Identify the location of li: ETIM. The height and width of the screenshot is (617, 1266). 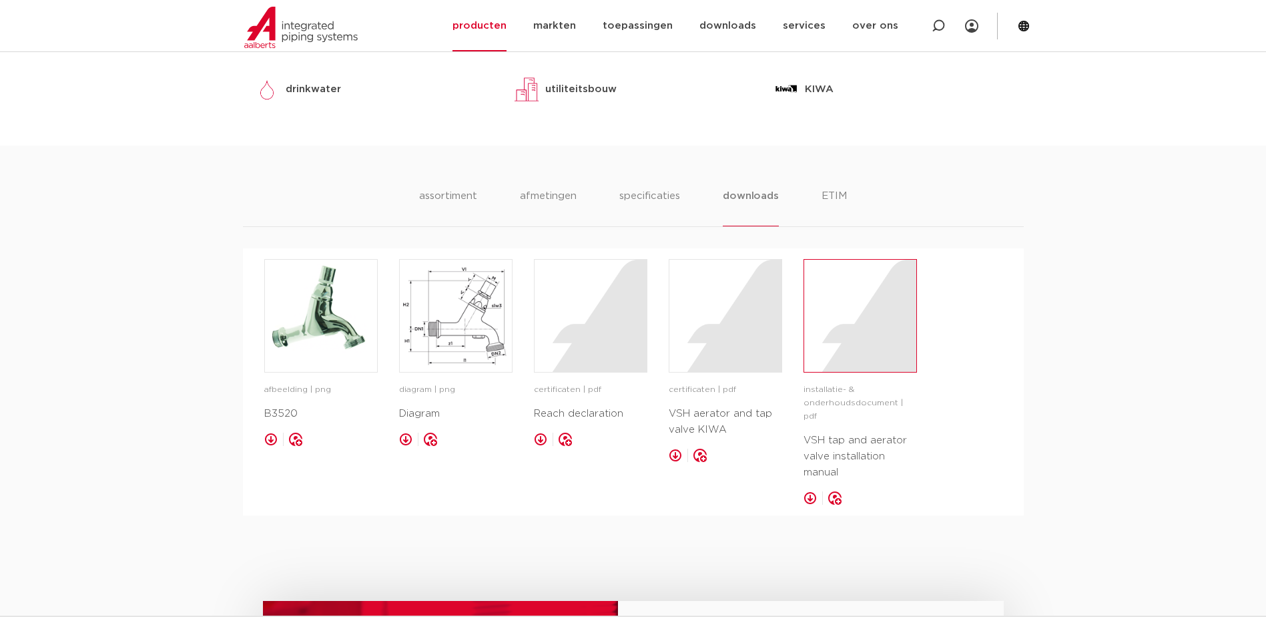
(834, 207).